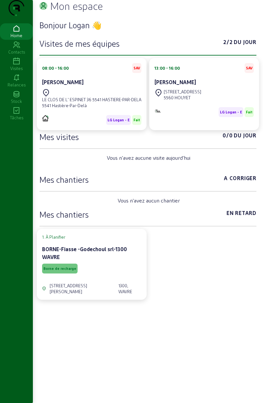  I want to click on div: 5541 Hastière-Par-Delà, so click(92, 105).